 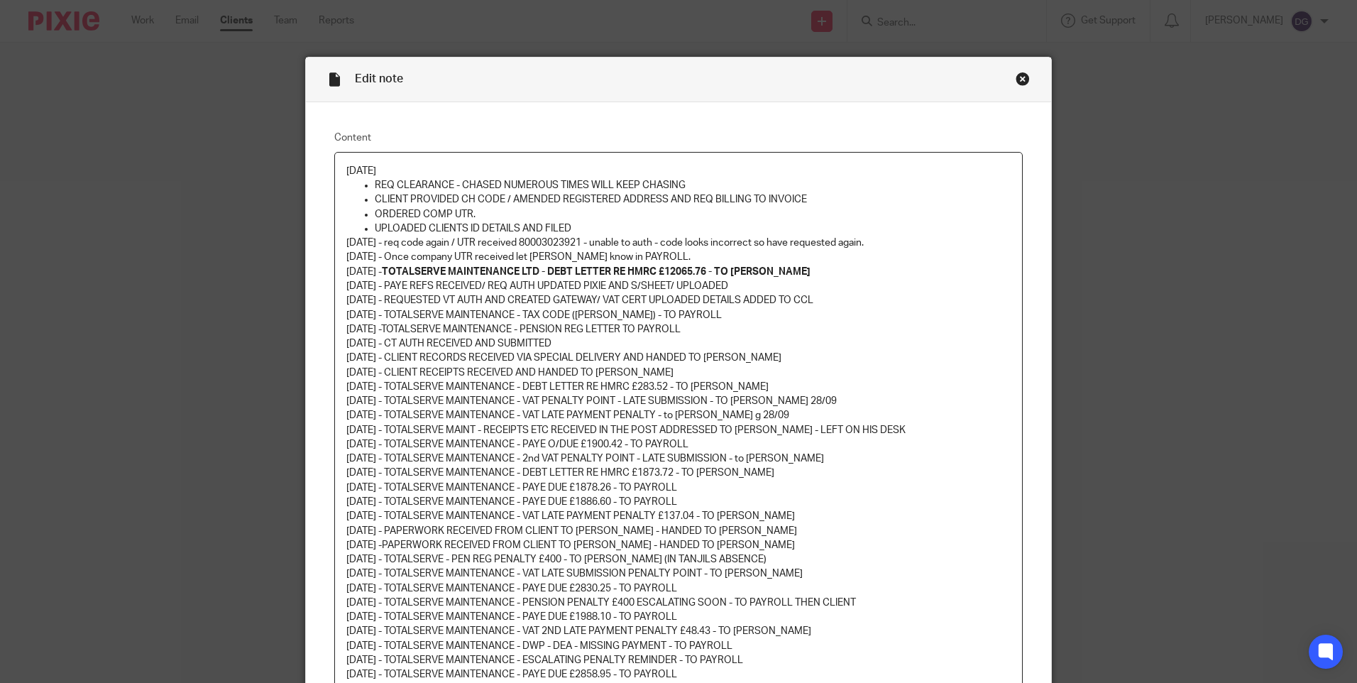 I want to click on p: ORDERED COMP UTR., so click(x=693, y=214).